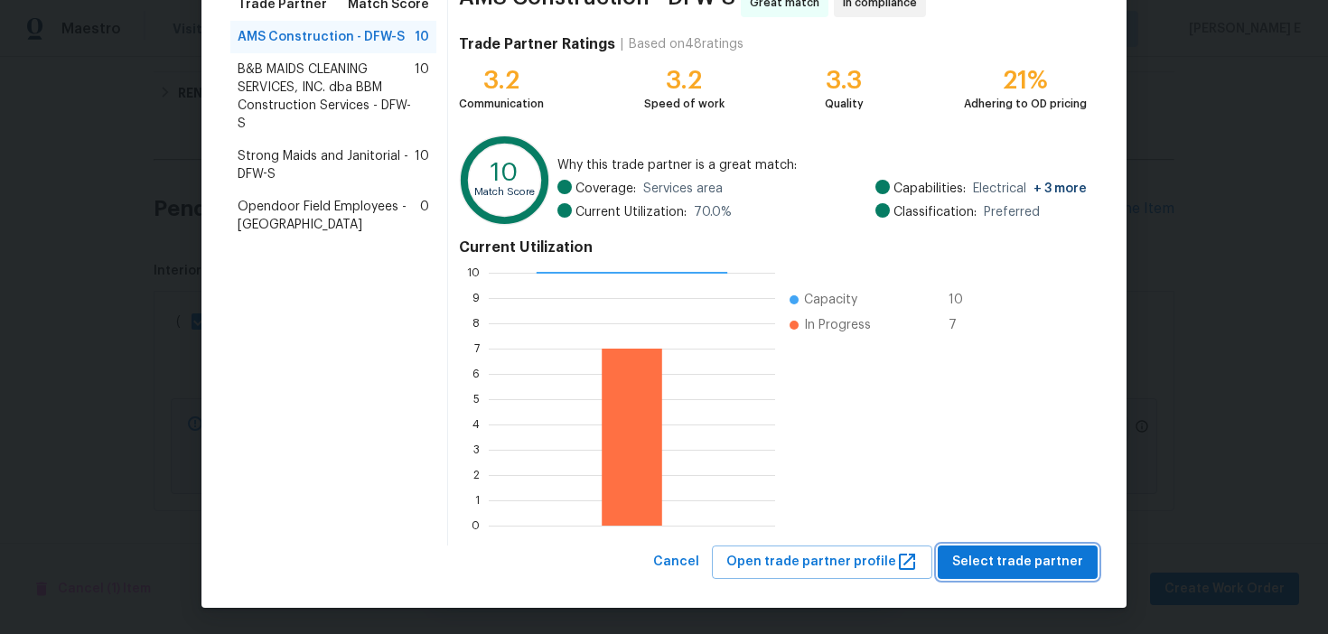 Image resolution: width=1328 pixels, height=634 pixels. I want to click on span: Classification:, so click(935, 212).